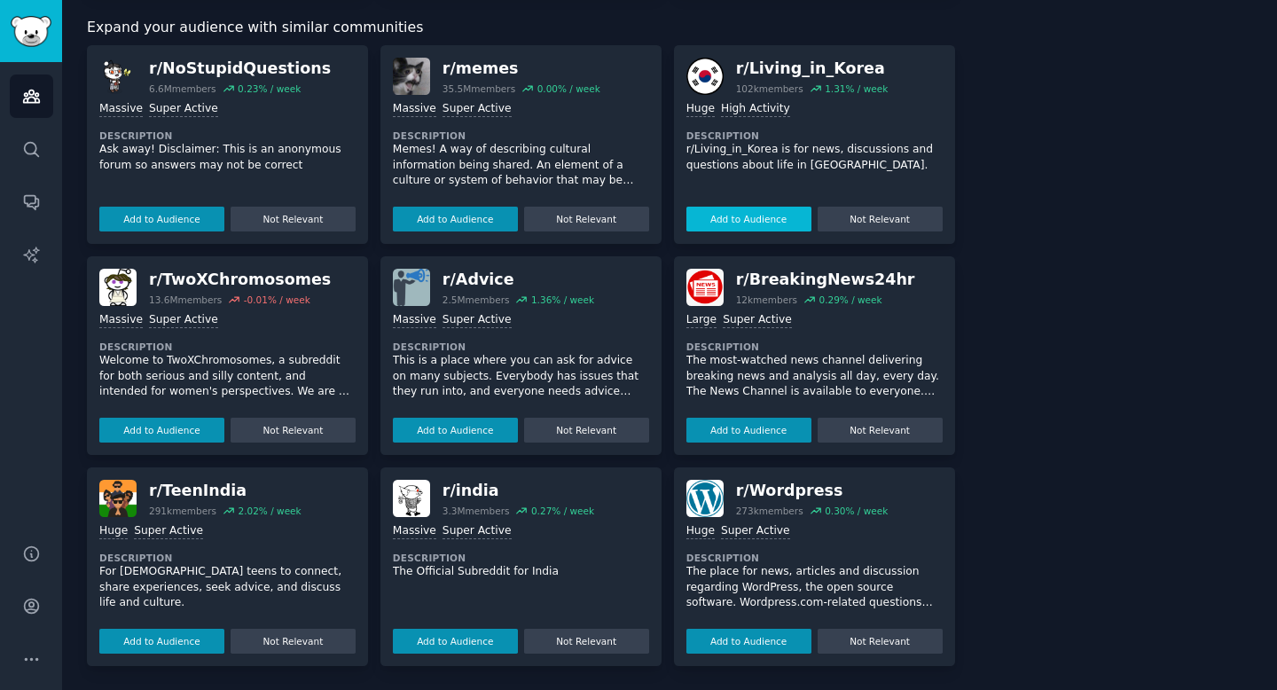  I want to click on div: 12k members, so click(766, 300).